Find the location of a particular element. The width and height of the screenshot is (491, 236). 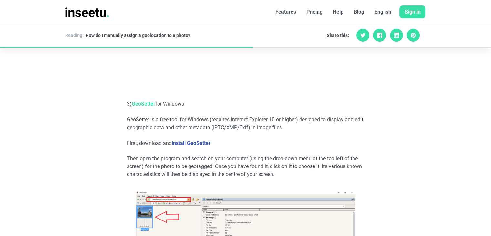

div: Reading: is located at coordinates (74, 35).